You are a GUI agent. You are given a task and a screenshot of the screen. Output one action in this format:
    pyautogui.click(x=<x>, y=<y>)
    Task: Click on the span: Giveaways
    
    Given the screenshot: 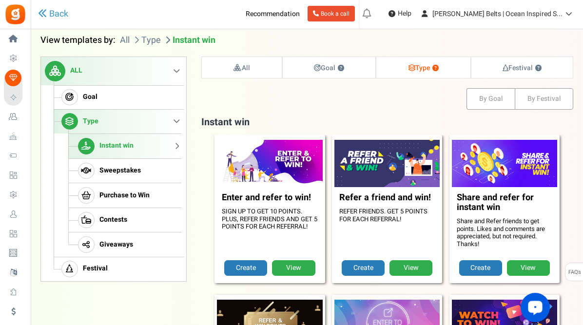 What is the action you would take?
    pyautogui.click(x=116, y=245)
    